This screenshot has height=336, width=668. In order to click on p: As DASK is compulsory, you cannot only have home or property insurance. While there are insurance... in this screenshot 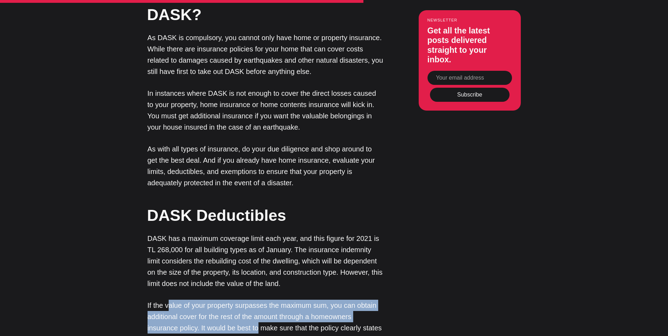, I will do `click(265, 55)`.